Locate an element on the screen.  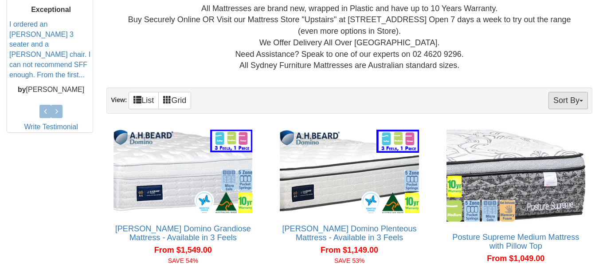
strong: View: is located at coordinates (119, 100).